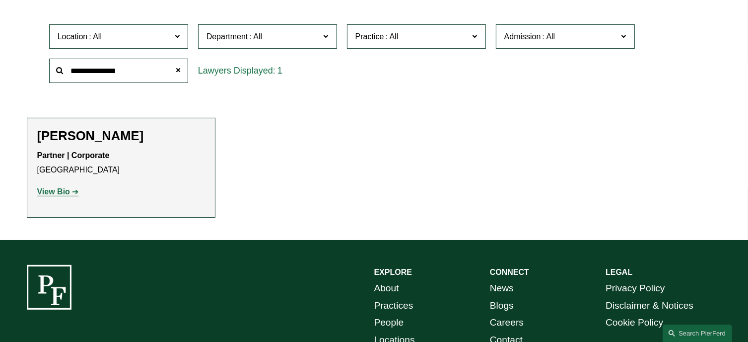  Describe the element at coordinates (619, 272) in the screenshot. I see `strong: LEGAL` at that location.